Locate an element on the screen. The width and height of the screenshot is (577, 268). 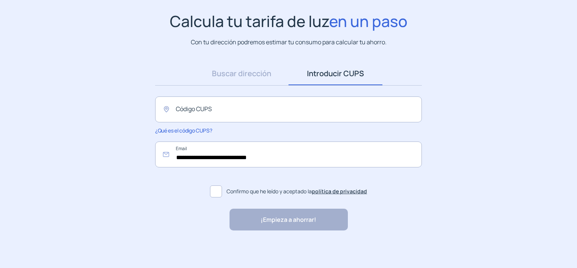
span: ¿Qué es el código CUPS? is located at coordinates (183, 130).